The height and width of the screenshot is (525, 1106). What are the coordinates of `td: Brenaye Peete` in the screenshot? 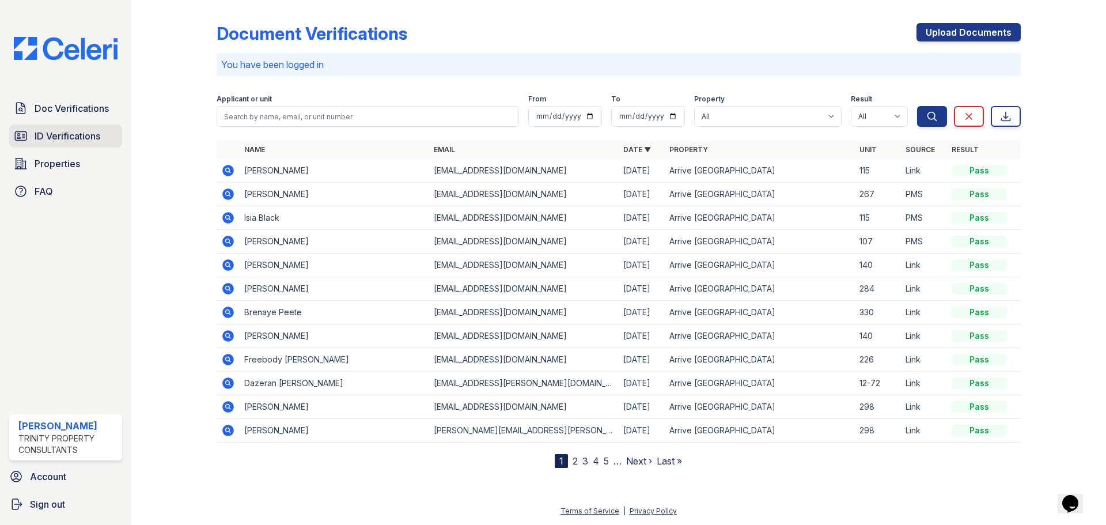 It's located at (334, 312).